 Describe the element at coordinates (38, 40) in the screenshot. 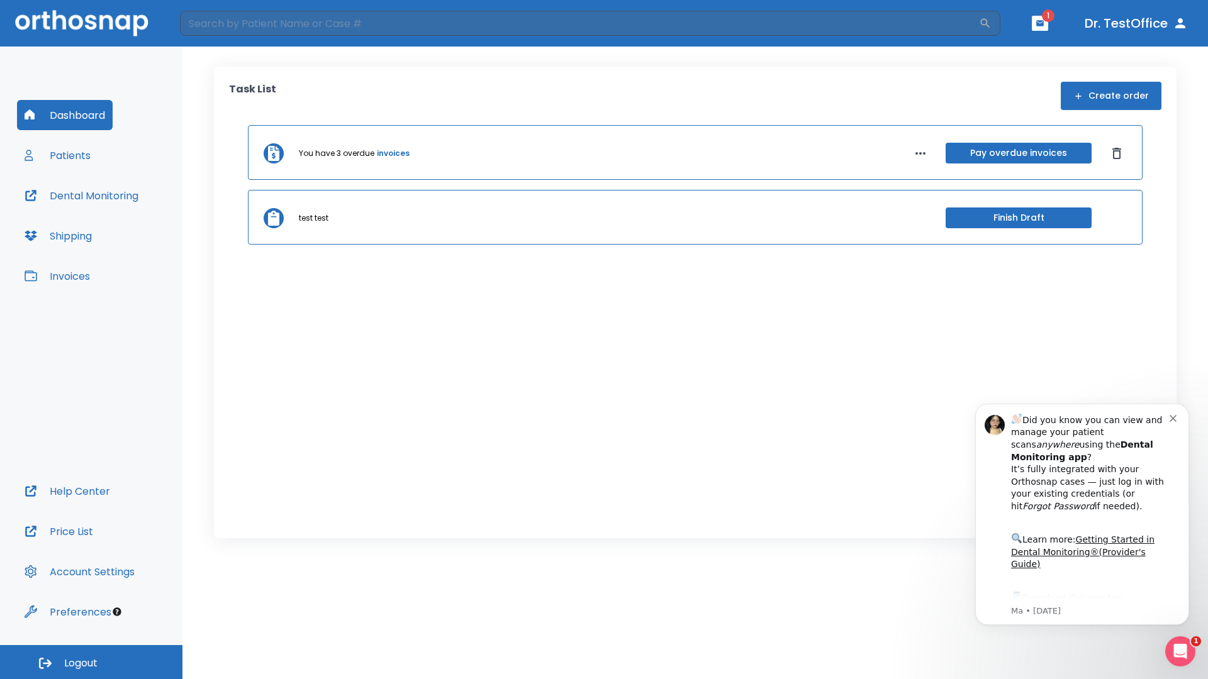

I see `img: Profile image for Ma` at that location.